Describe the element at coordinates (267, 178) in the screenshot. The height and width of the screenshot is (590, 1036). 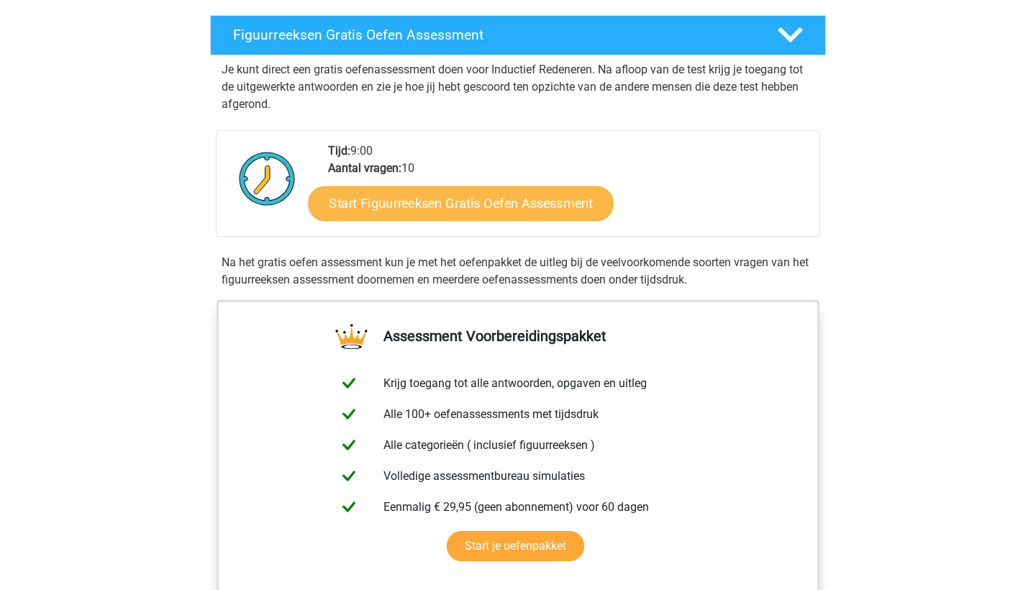
I see `img: Klok` at that location.